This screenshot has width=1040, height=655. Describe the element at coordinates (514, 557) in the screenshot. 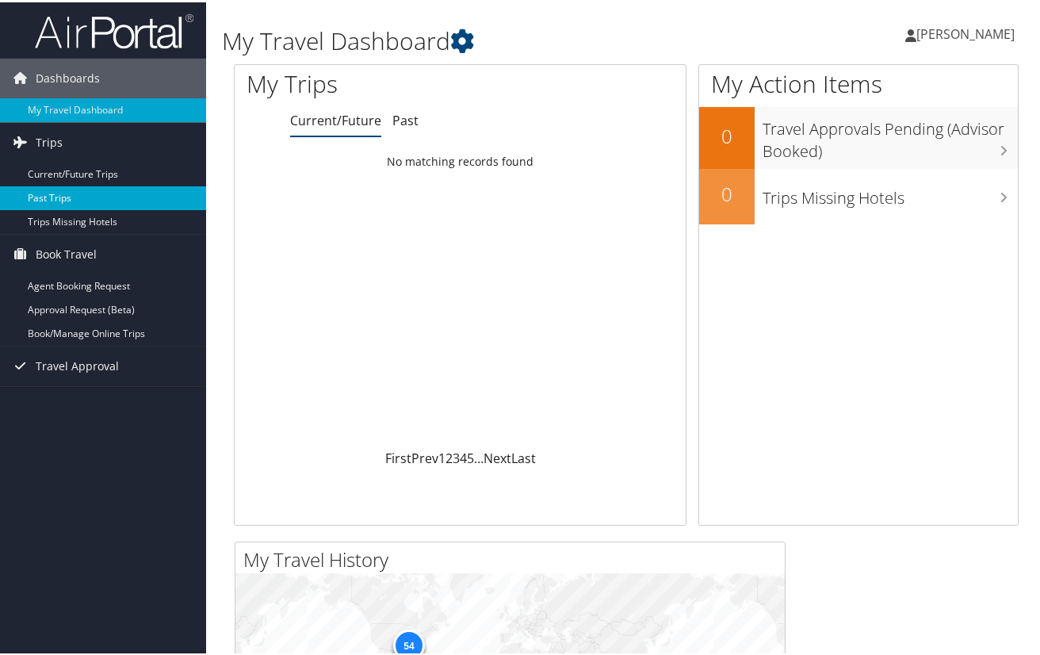

I see `h2: My Travel History` at that location.